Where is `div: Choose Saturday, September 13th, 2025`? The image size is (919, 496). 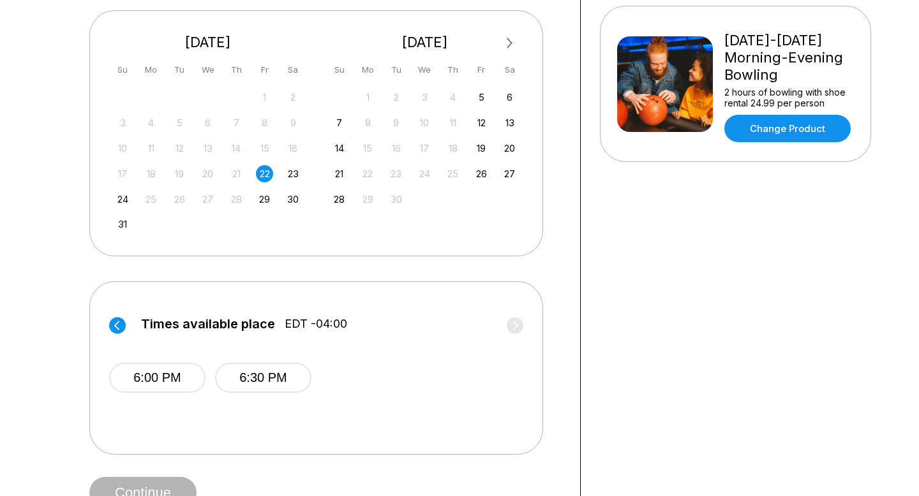
div: Choose Saturday, September 13th, 2025 is located at coordinates (509, 123).